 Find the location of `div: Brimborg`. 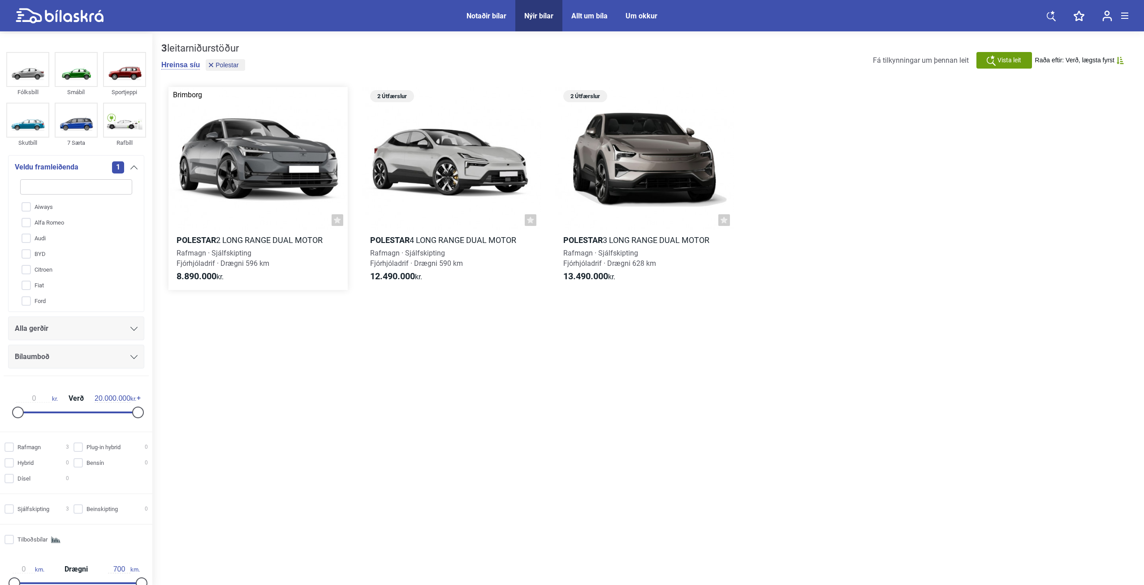

div: Brimborg is located at coordinates (187, 95).